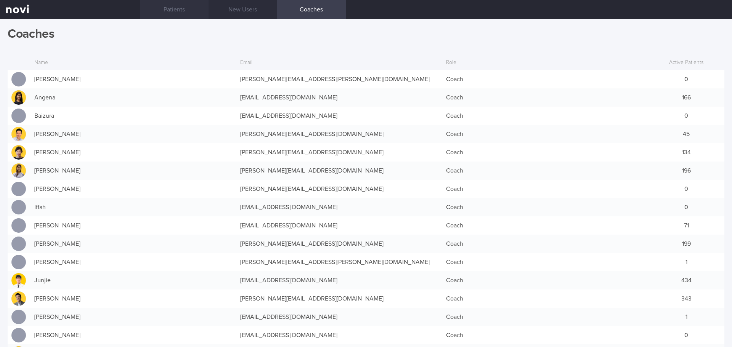 Image resolution: width=732 pixels, height=347 pixels. I want to click on div: Email, so click(339, 63).